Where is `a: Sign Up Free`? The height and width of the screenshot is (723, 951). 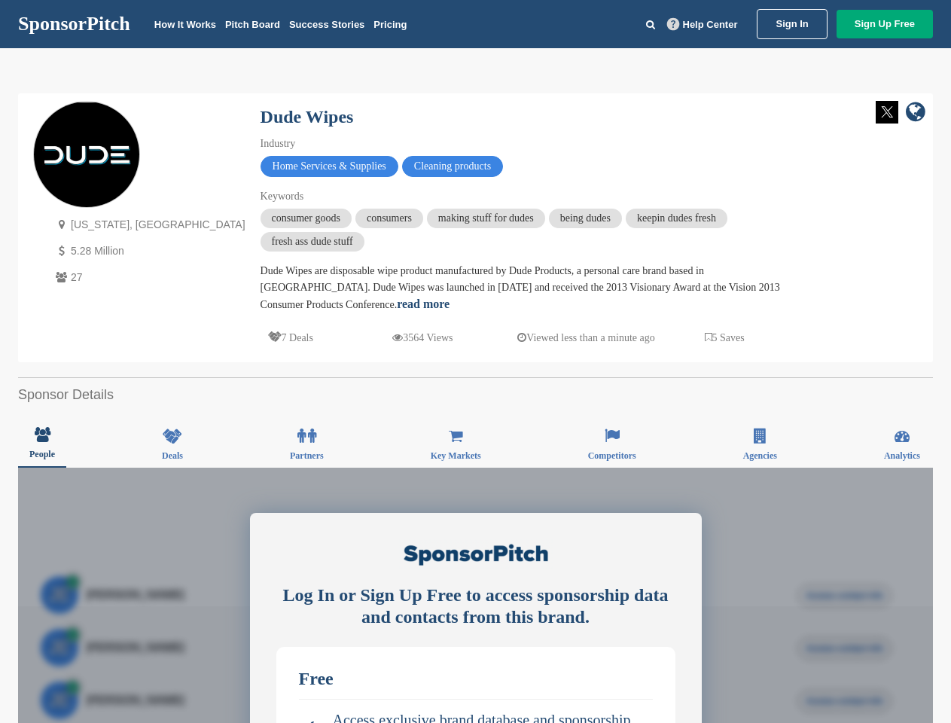
a: Sign Up Free is located at coordinates (884, 24).